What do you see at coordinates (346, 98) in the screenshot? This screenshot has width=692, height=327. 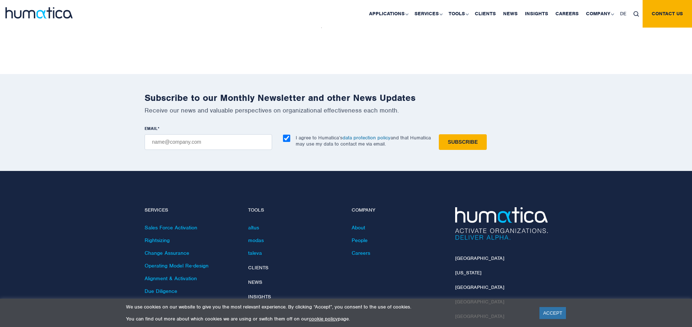 I see `h2: Subscribe to our Monthly Newsletter and other News Updates` at bounding box center [346, 98].